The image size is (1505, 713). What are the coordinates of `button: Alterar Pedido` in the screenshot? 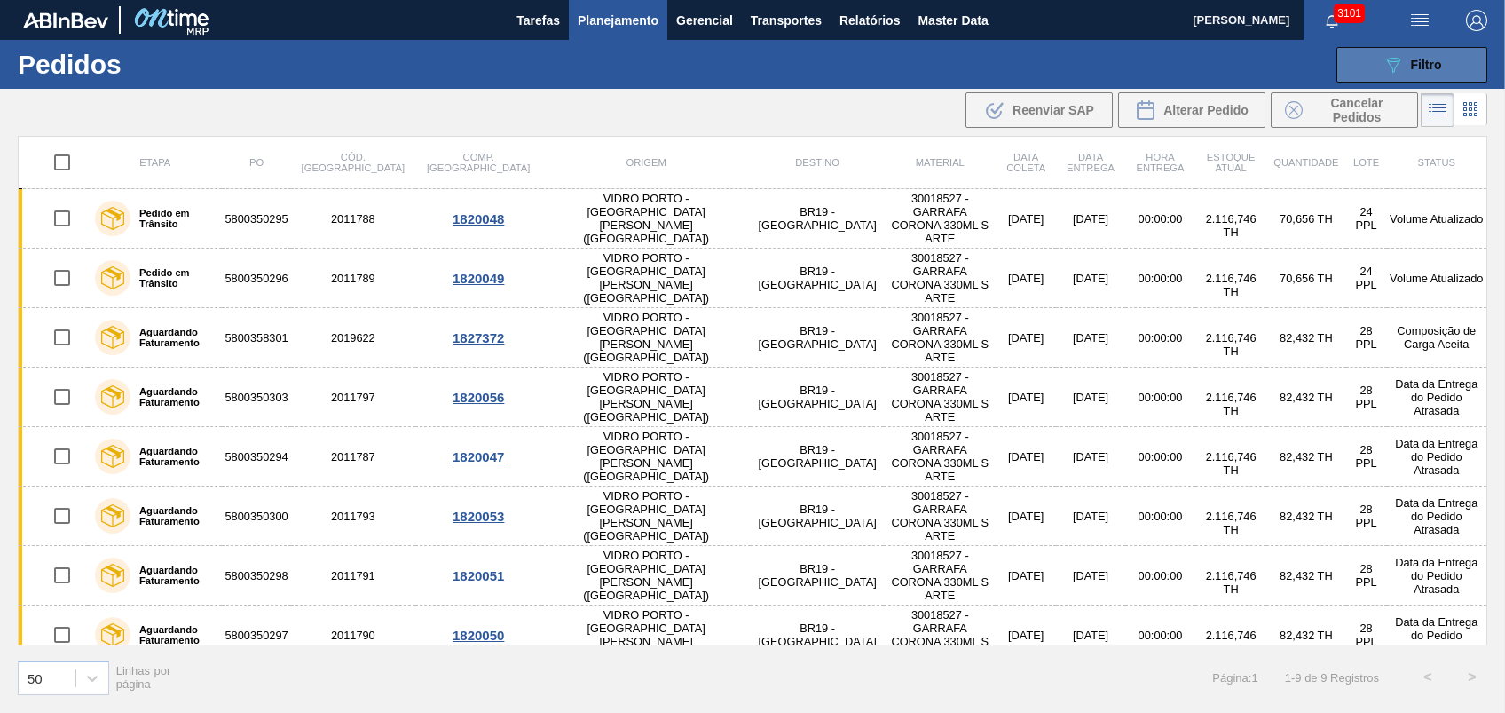 It's located at (1192, 110).